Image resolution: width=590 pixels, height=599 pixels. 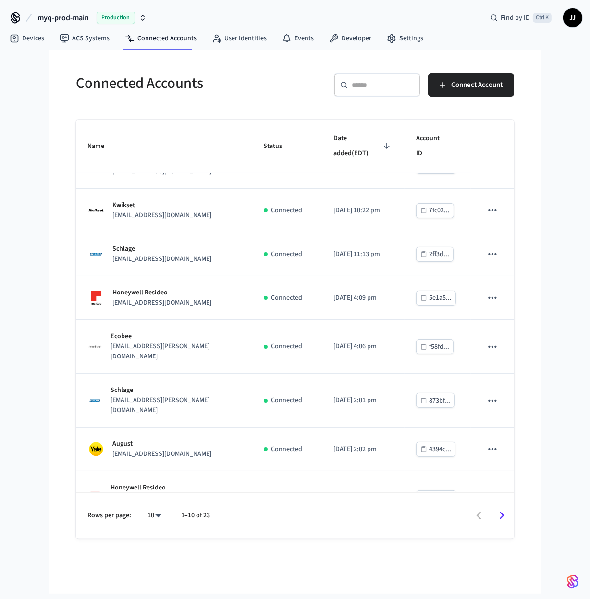 I want to click on img: ecobee_logo_square, so click(x=95, y=347).